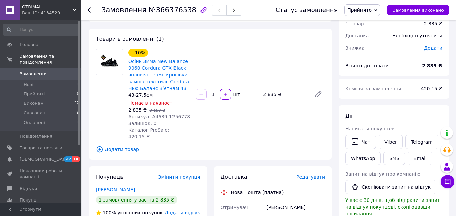  What do you see at coordinates (149, 134) in the screenshot?
I see `span: Каталог ProSale: 420.15 ₴` at bounding box center [149, 134].